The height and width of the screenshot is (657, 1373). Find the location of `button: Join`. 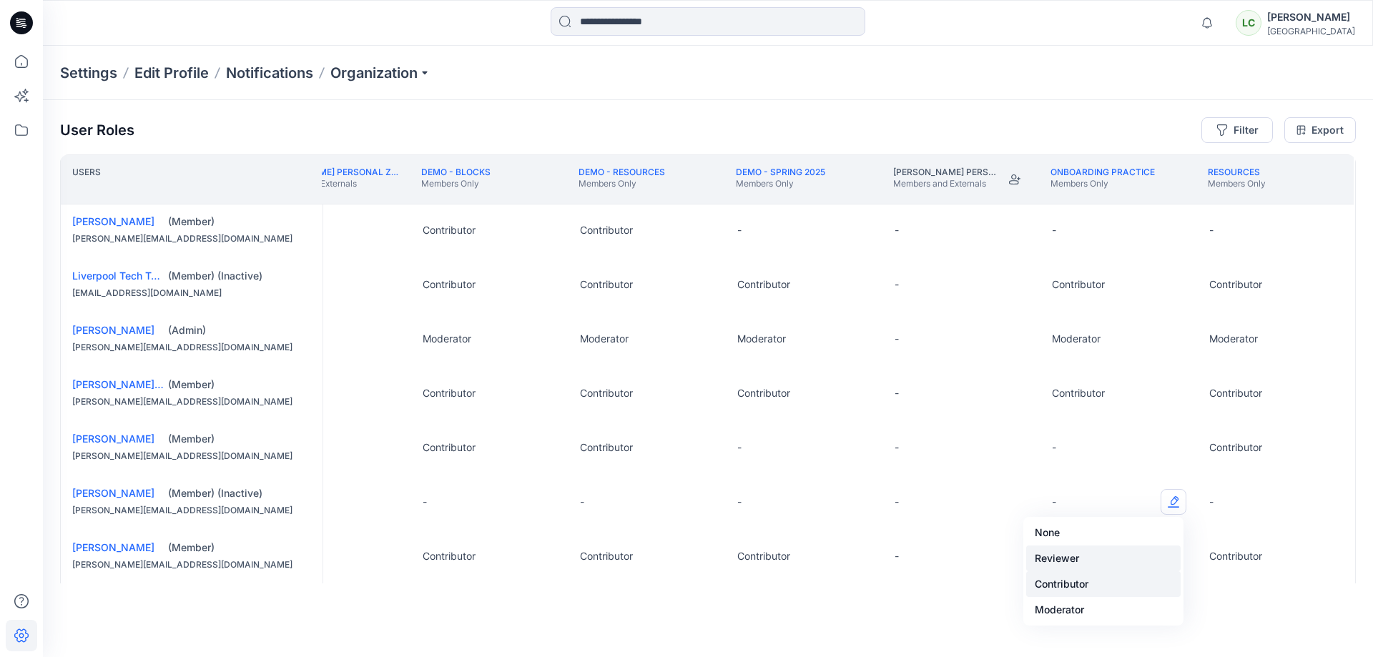

button: Join is located at coordinates (1015, 180).